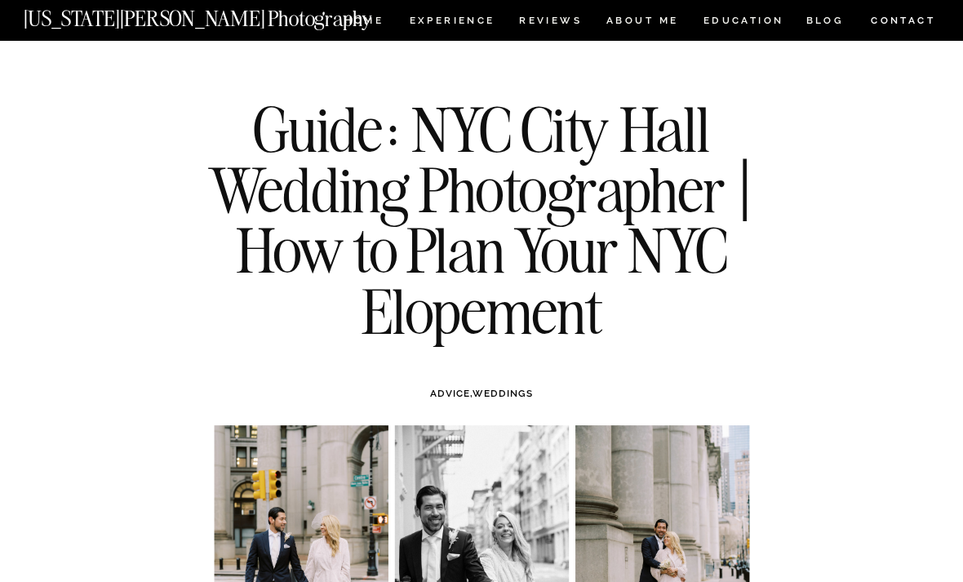 Image resolution: width=963 pixels, height=582 pixels. What do you see at coordinates (549, 23) in the screenshot?
I see `nav: REVIEWS` at bounding box center [549, 23].